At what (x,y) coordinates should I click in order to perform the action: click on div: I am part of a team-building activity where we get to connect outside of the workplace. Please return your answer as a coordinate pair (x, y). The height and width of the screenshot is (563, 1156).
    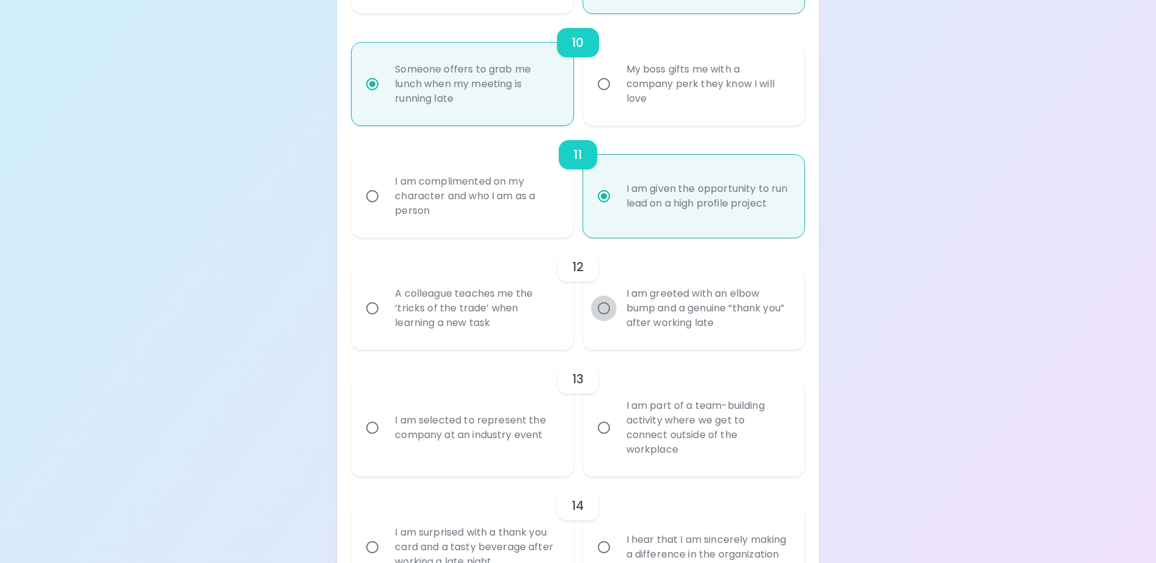
    Looking at the image, I should click on (707, 428).